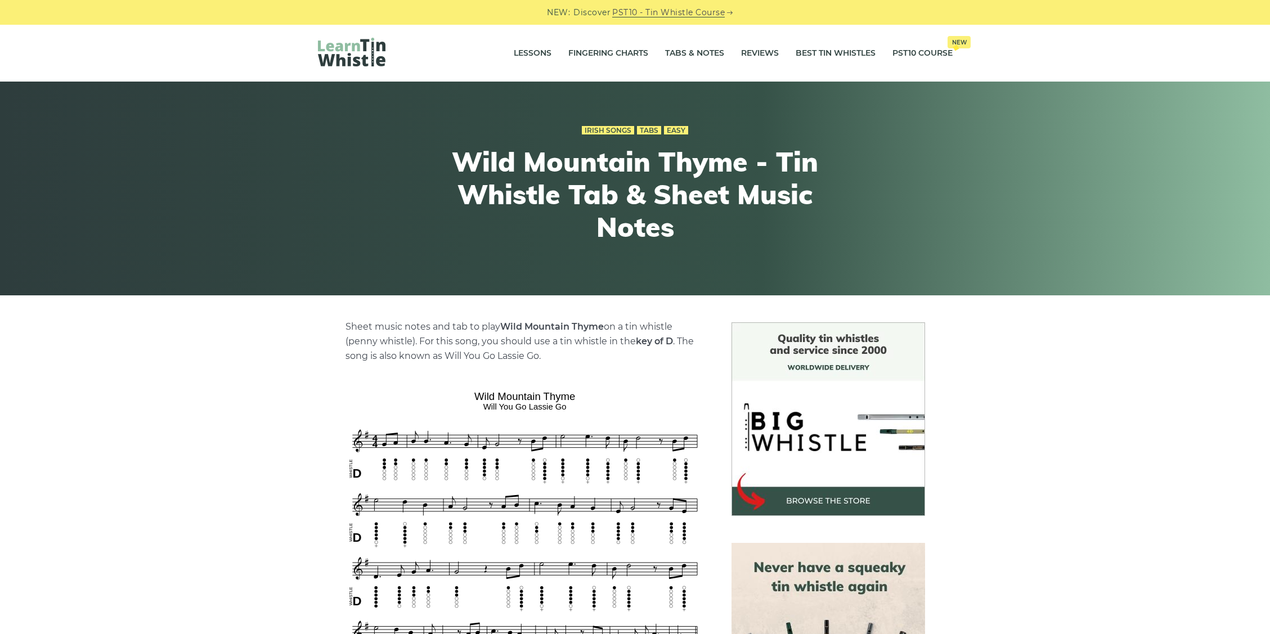  I want to click on a: Easy, so click(676, 130).